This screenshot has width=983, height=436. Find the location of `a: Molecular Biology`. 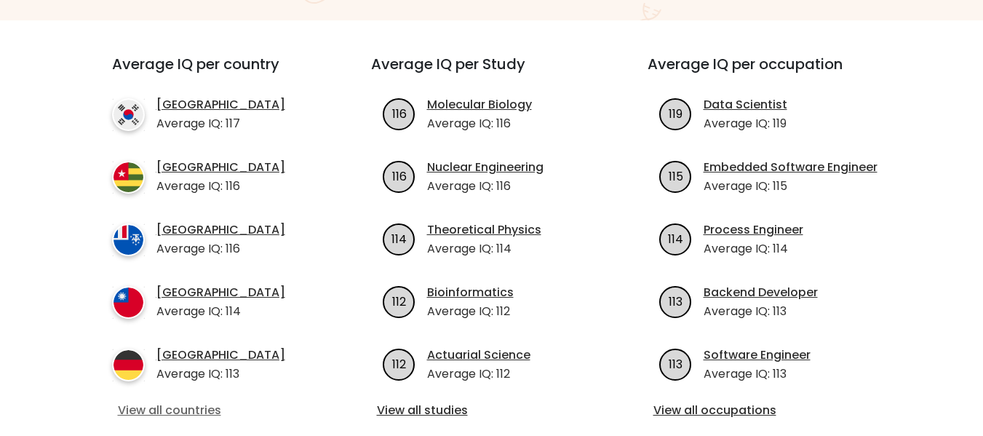

a: Molecular Biology is located at coordinates (480, 105).